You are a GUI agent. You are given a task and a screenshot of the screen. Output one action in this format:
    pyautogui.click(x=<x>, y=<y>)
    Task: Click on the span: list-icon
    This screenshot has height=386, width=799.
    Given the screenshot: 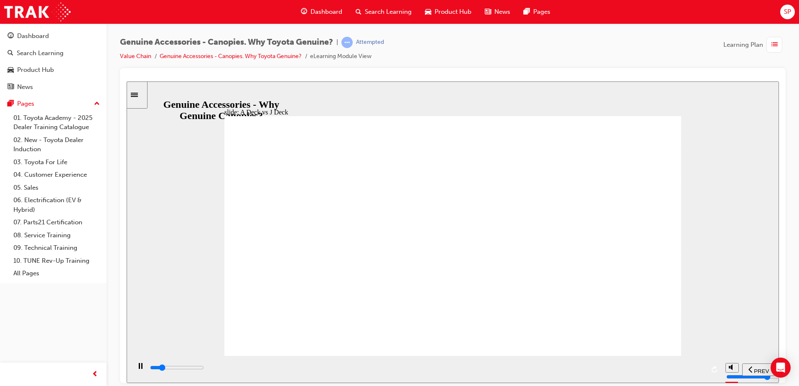 What is the action you would take?
    pyautogui.click(x=774, y=45)
    